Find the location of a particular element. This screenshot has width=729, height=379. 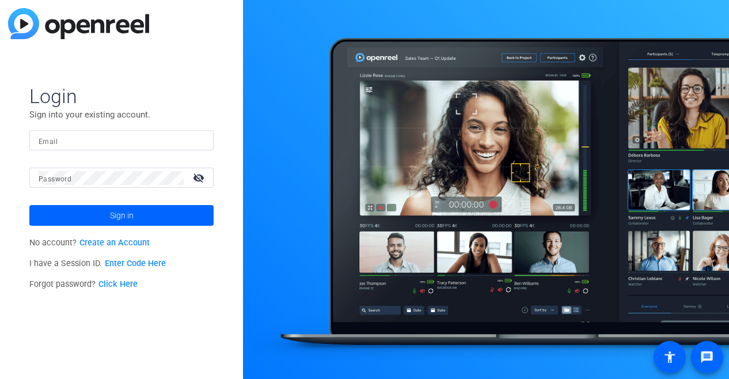

span: No account? is located at coordinates (89, 243).